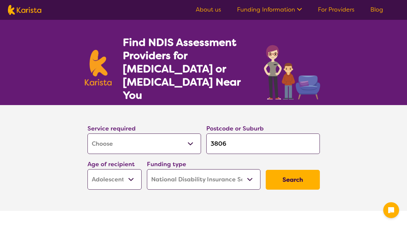  What do you see at coordinates (167, 164) in the screenshot?
I see `label: Funding type` at bounding box center [167, 164].